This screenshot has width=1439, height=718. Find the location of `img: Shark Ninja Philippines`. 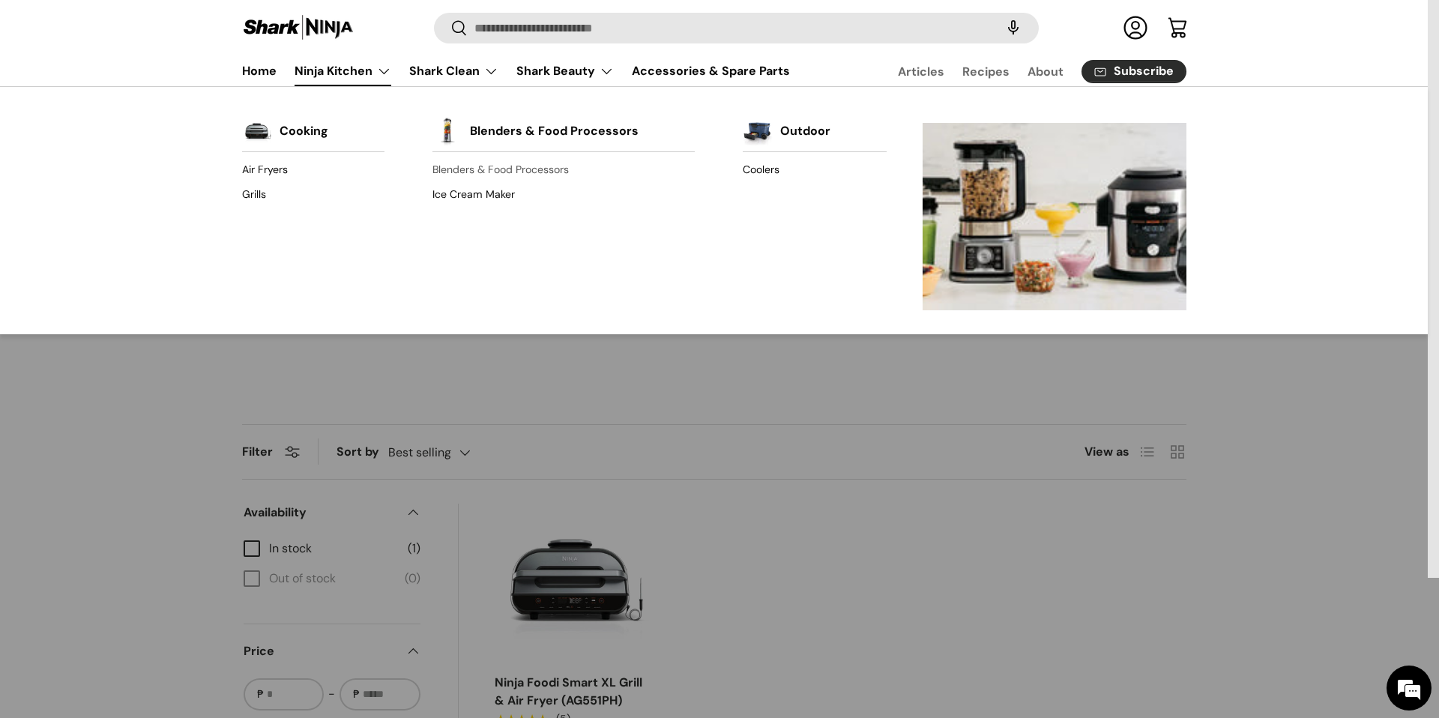

img: Shark Ninja Philippines is located at coordinates (298, 28).